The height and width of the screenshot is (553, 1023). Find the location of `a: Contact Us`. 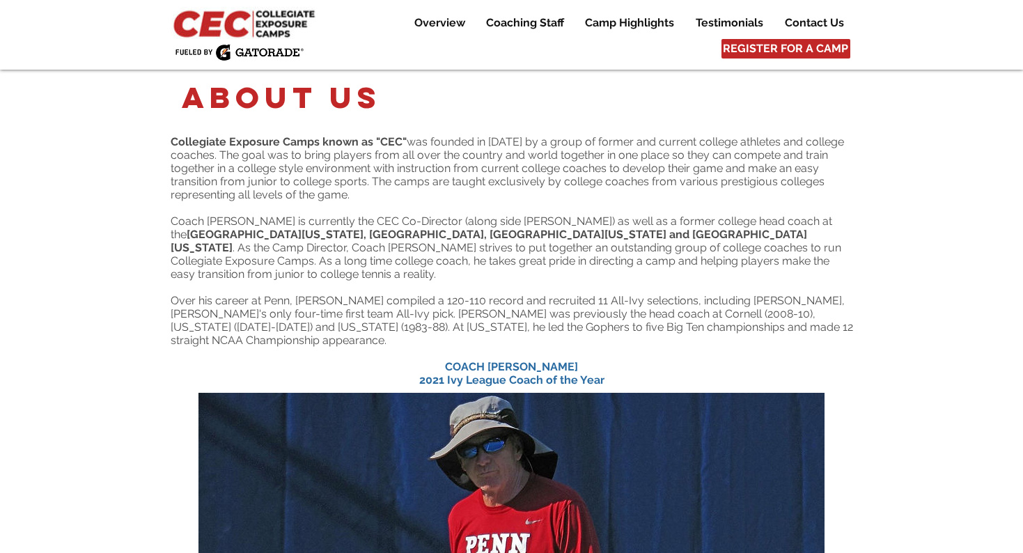

a: Contact Us is located at coordinates (814, 23).